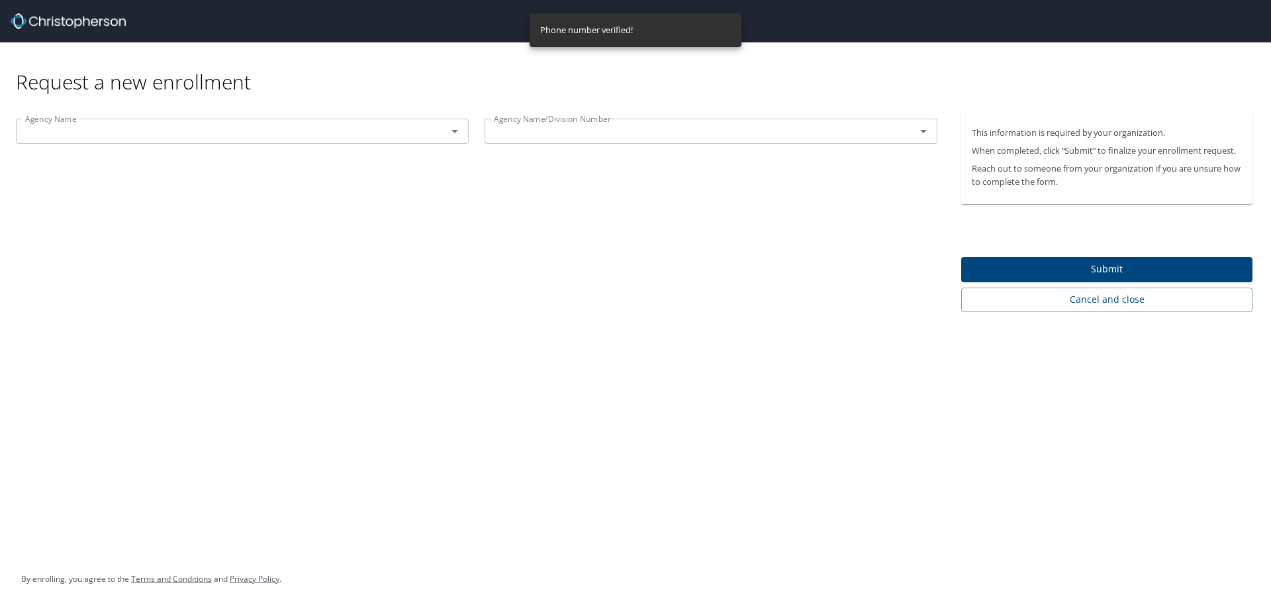 This screenshot has height=609, width=1271. I want to click on span: Submit, so click(1107, 269).